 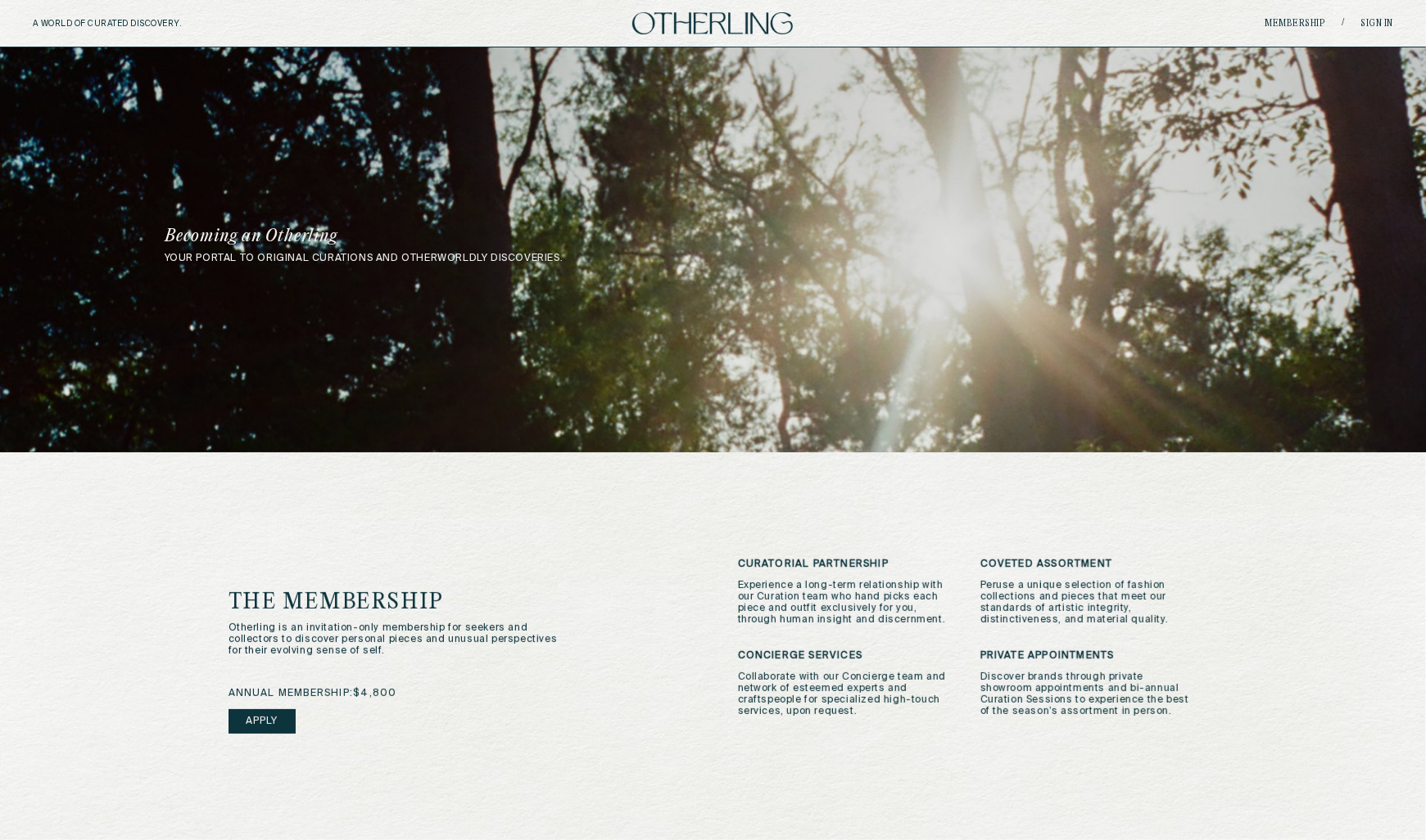 What do you see at coordinates (1089, 603) in the screenshot?
I see `p: Peruse a unique selection of fashion collections and pieces that meet our standards of artistic i...` at bounding box center [1089, 603].